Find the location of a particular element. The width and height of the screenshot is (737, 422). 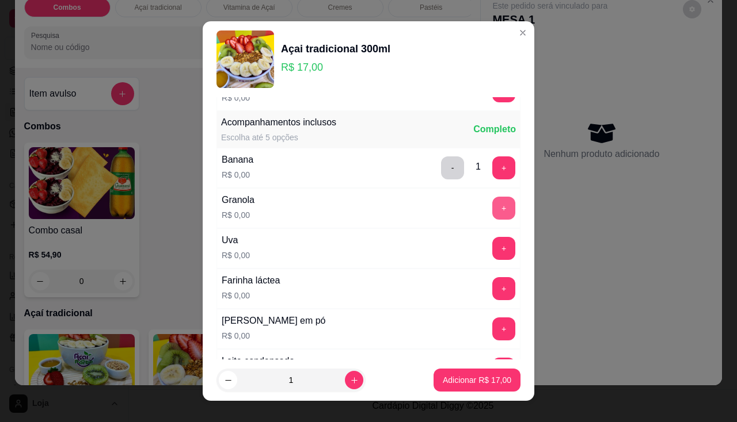

div: Completo is located at coordinates (494, 129).